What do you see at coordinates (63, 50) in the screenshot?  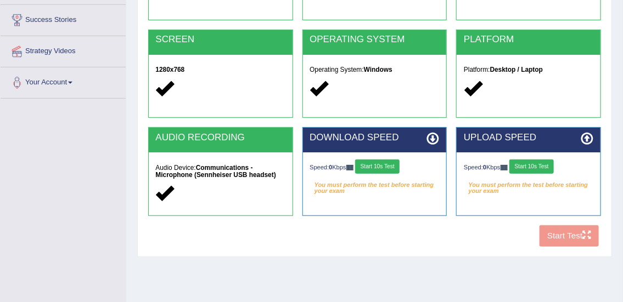 I see `a: Strategy Videos` at bounding box center [63, 50].